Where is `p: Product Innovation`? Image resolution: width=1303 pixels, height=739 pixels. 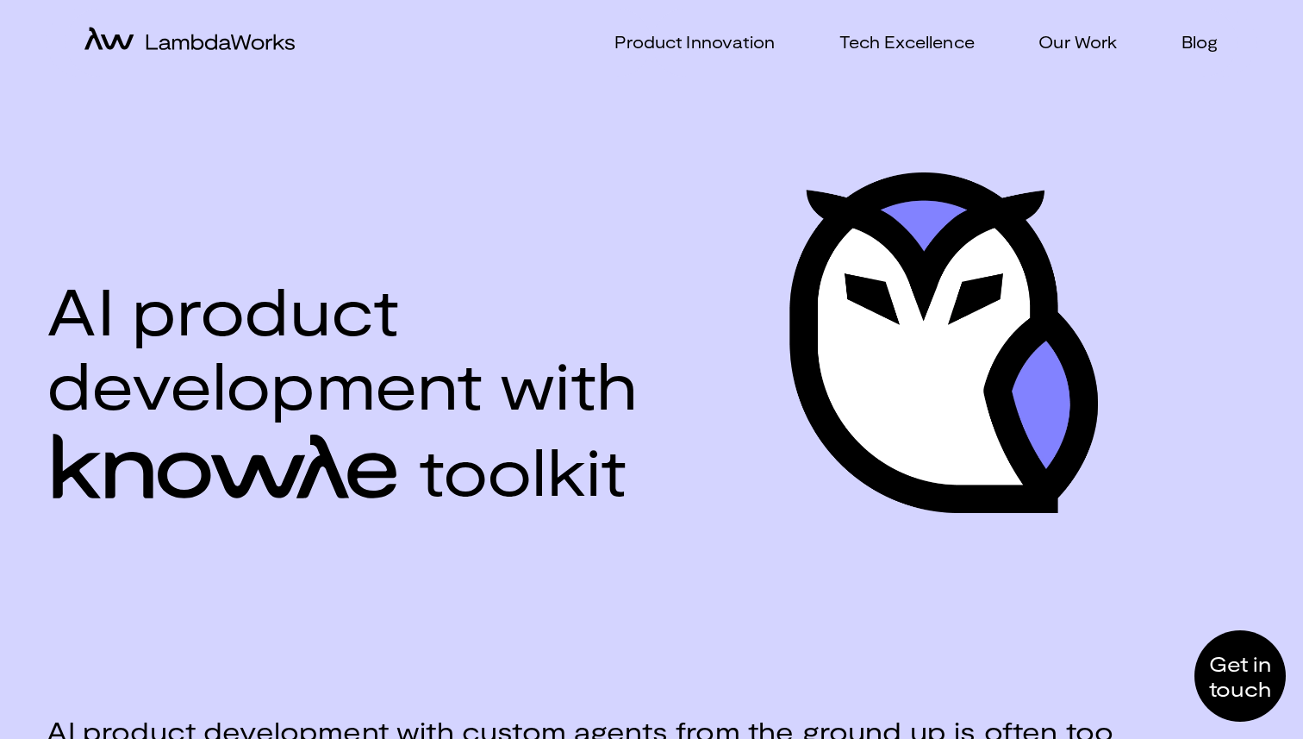
p: Product Innovation is located at coordinates (695, 41).